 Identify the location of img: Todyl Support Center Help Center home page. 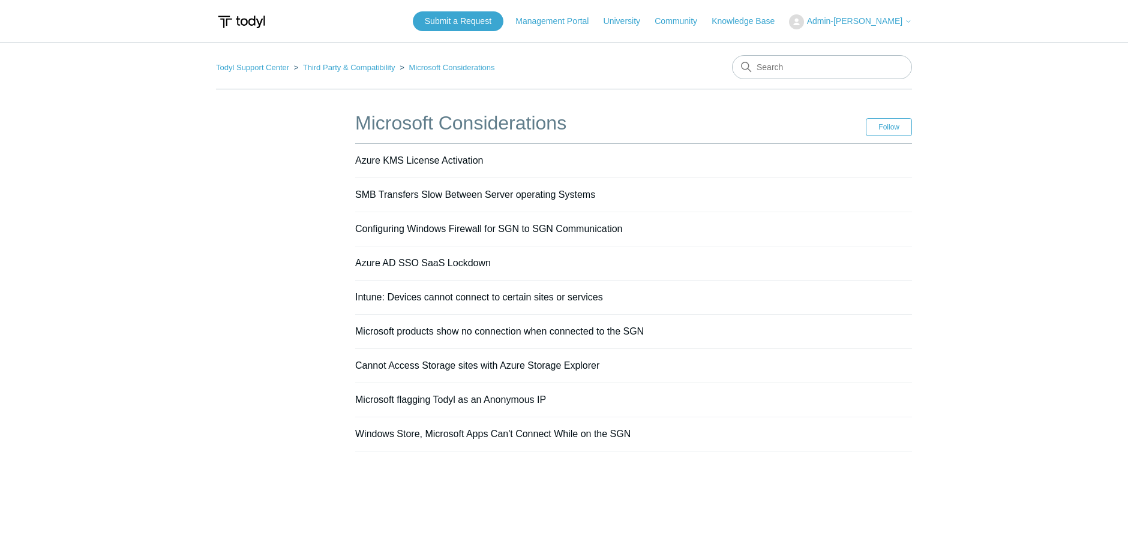
(241, 22).